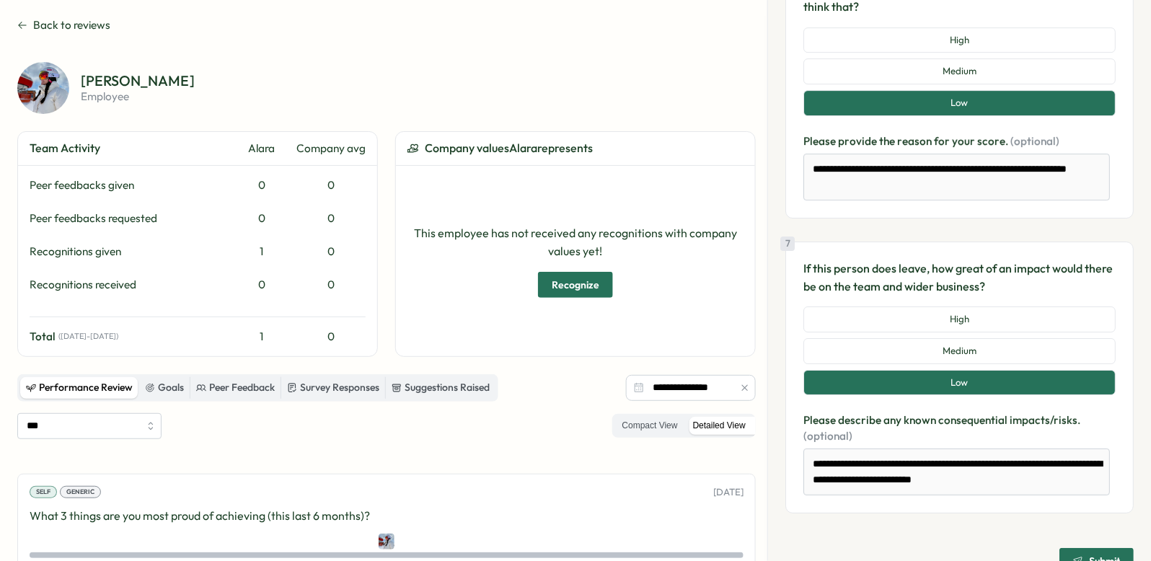  What do you see at coordinates (262, 149) in the screenshot?
I see `div: Alara` at bounding box center [262, 149].